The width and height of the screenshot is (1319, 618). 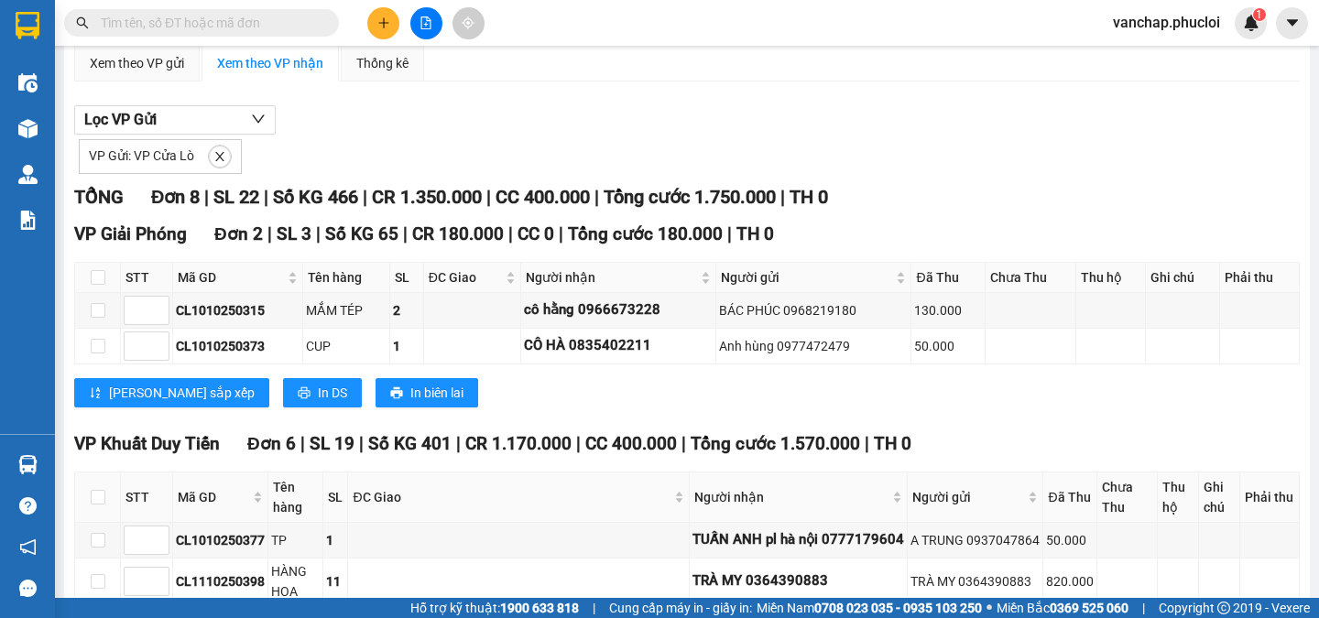 I want to click on span: CR 180.000, so click(x=458, y=234).